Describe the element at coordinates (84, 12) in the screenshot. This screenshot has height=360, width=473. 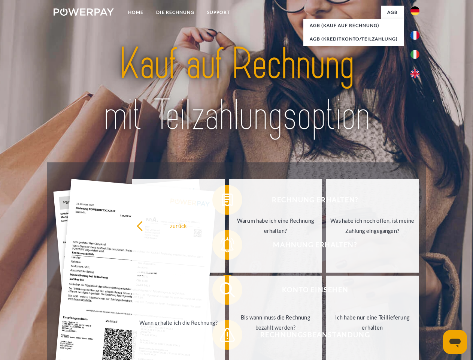
I see `img: logo-powerpay-white.svg` at that location.